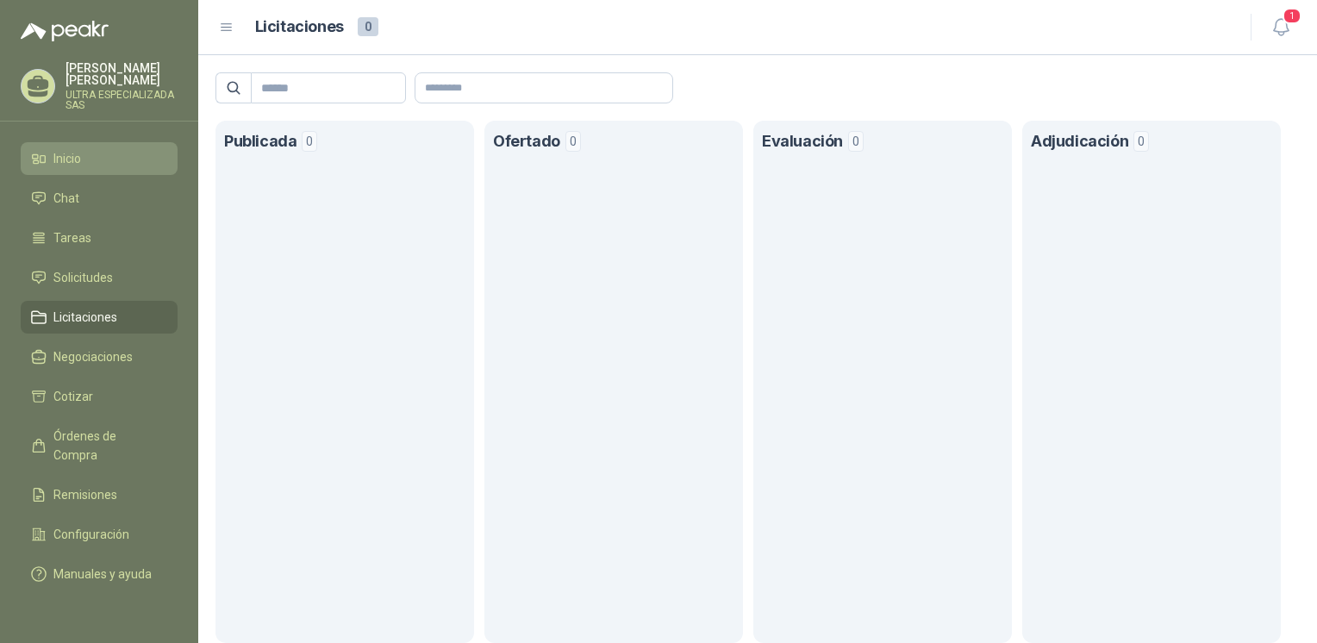  What do you see at coordinates (260, 141) in the screenshot?
I see `h1: Publicada` at bounding box center [260, 141].